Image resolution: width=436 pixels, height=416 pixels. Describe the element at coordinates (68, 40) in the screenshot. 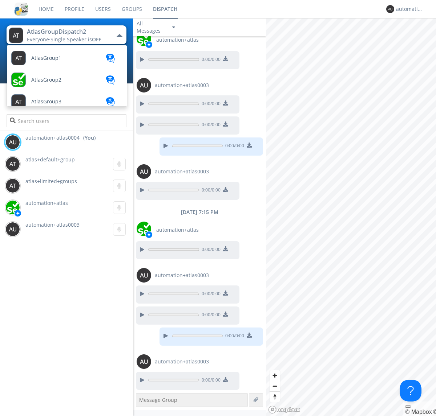

I see `div: Everyone ·` at that location.